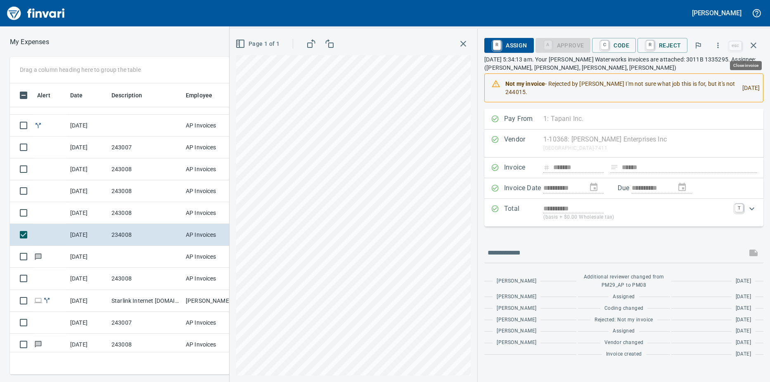 The width and height of the screenshot is (770, 382). What do you see at coordinates (29, 42) in the screenshot?
I see `nav: breadcrumb` at bounding box center [29, 42].